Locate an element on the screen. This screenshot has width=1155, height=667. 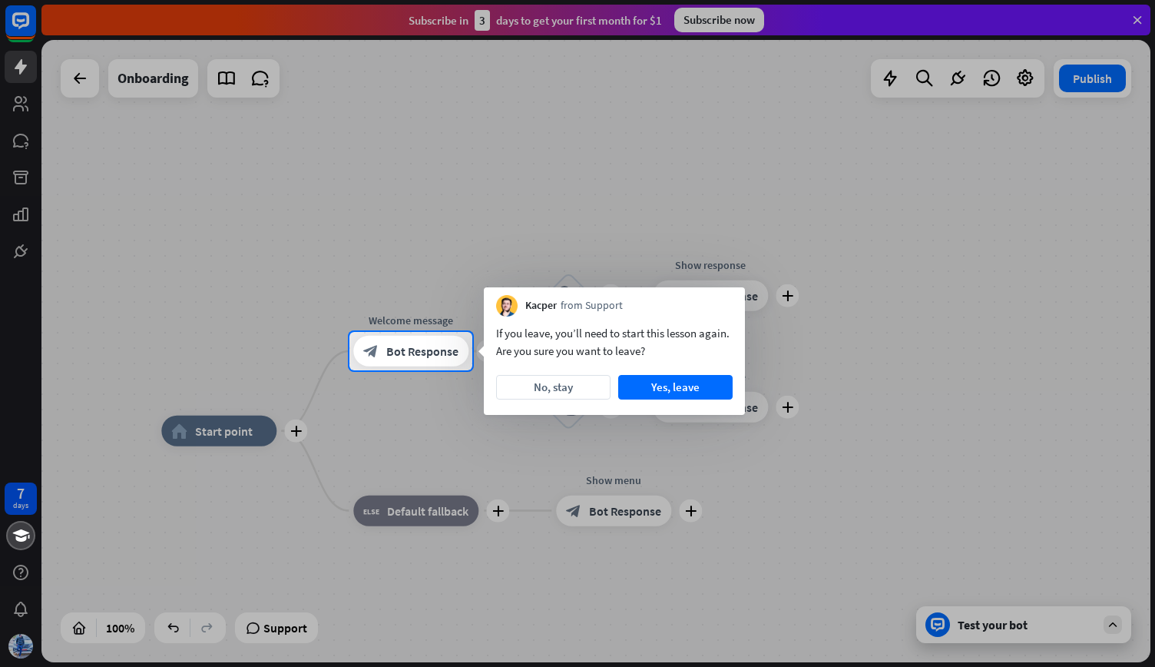
i: block_bot_response is located at coordinates (371, 351).